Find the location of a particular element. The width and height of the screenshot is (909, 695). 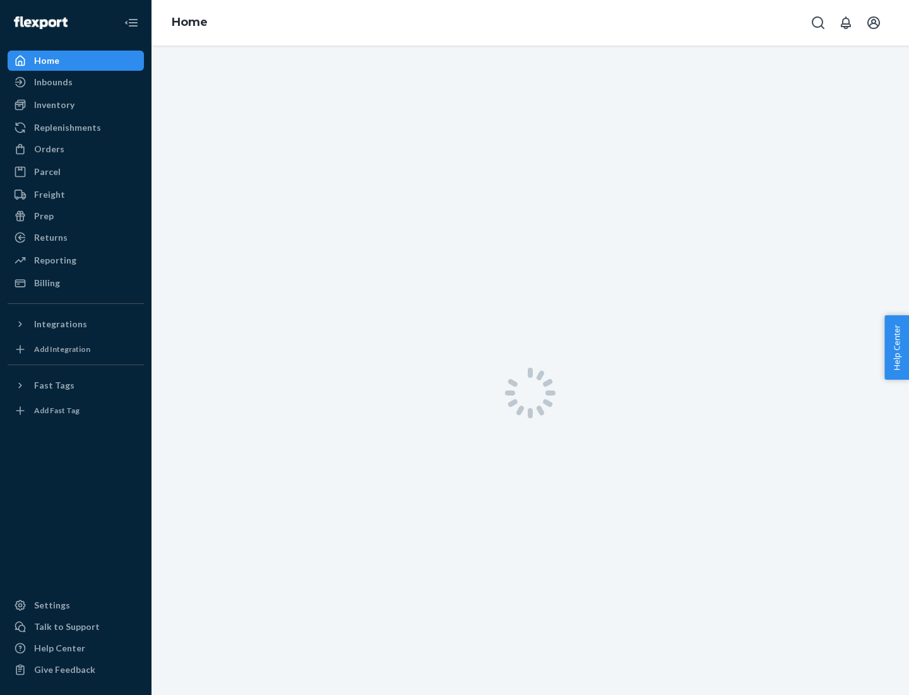

div: Inventory is located at coordinates (54, 105).